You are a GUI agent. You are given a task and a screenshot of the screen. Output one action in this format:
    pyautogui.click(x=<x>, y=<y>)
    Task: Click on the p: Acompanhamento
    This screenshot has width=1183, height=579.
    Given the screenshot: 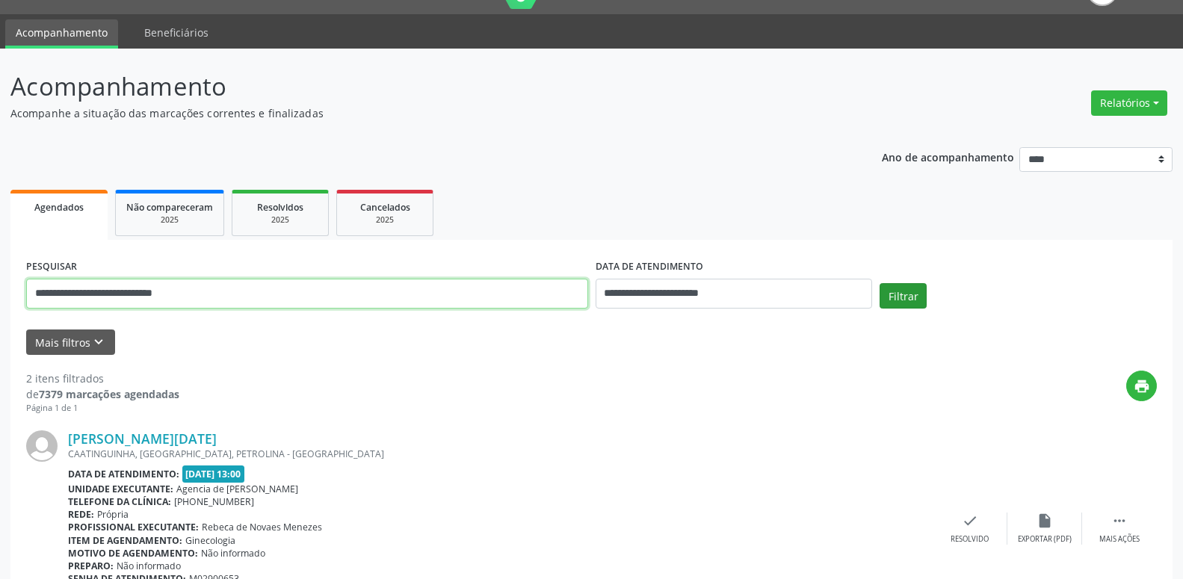 What is the action you would take?
    pyautogui.click(x=417, y=87)
    